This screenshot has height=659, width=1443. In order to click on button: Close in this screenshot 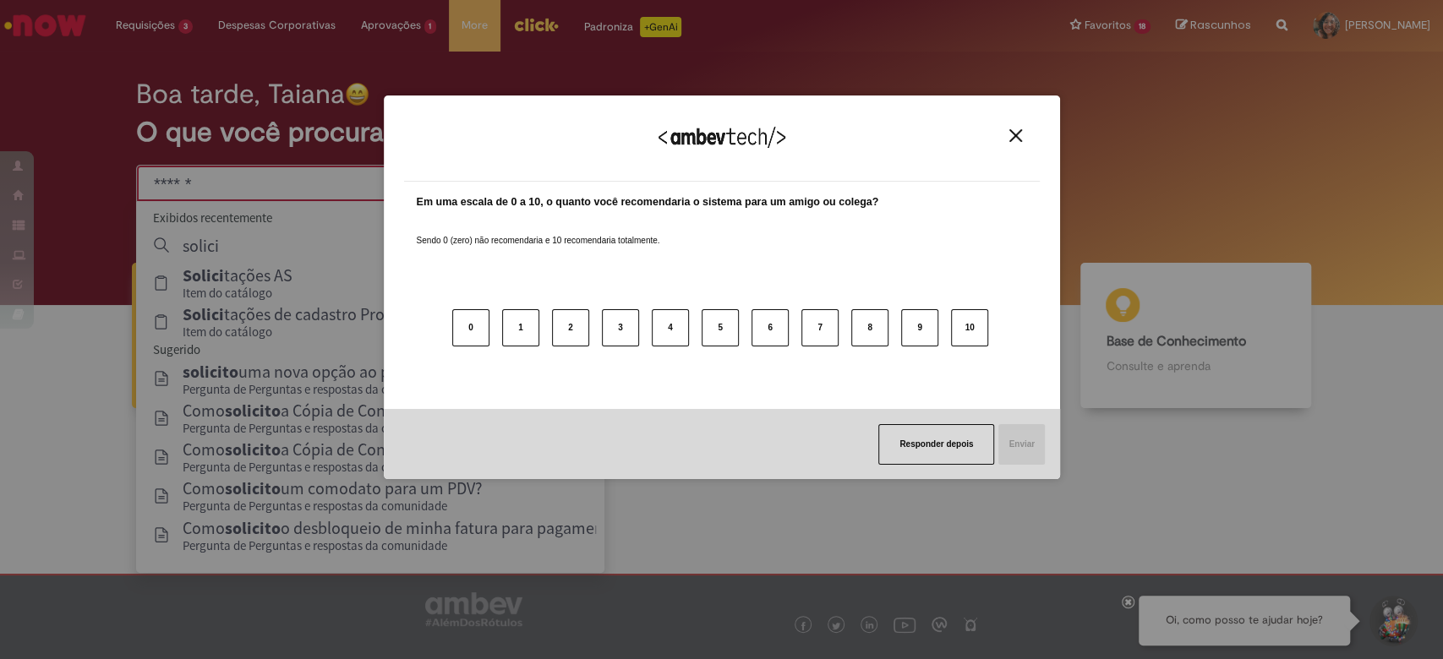, I will do `click(1015, 135)`.